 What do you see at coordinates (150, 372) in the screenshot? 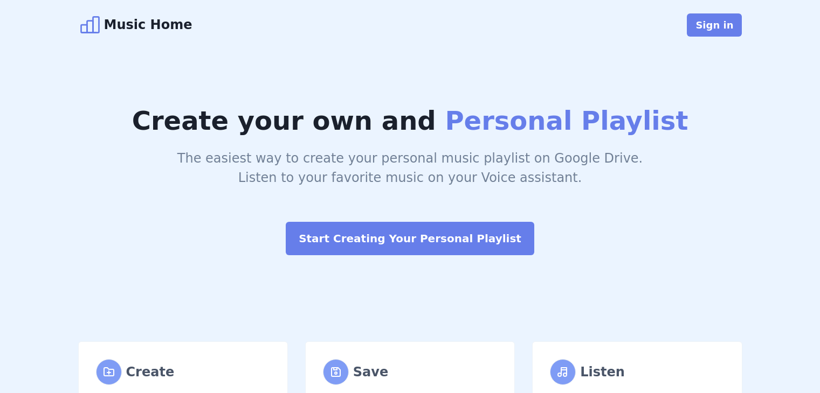
I see `div: Create` at bounding box center [150, 372].